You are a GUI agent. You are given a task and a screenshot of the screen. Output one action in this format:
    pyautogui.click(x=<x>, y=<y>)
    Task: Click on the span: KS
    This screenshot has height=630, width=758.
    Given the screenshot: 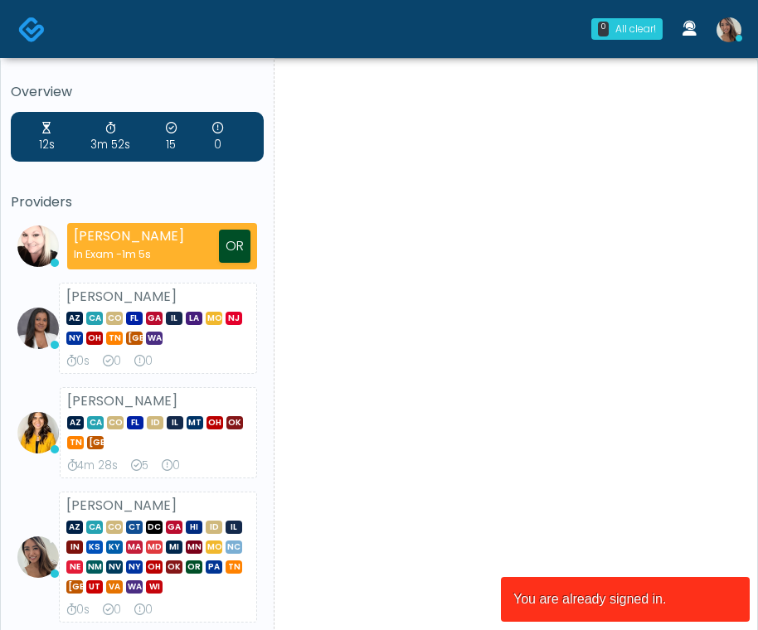 What is the action you would take?
    pyautogui.click(x=95, y=547)
    